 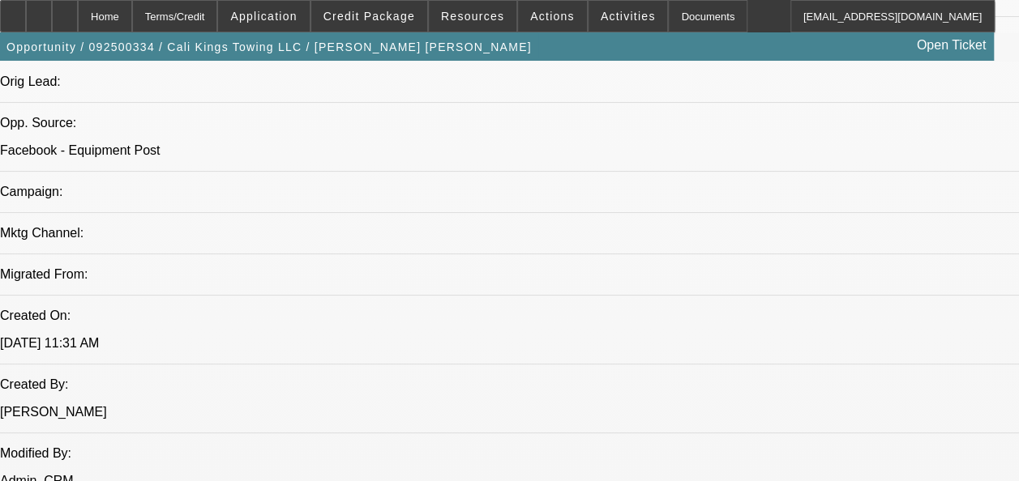 I want to click on button: Activities, so click(x=628, y=16).